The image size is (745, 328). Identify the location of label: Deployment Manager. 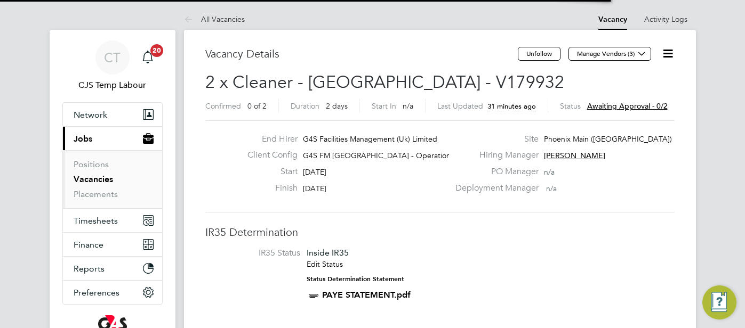
(494, 188).